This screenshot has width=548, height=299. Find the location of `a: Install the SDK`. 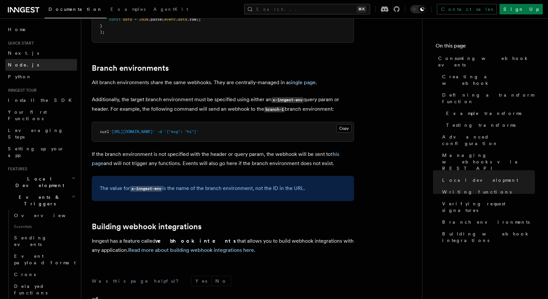

a: Install the SDK is located at coordinates (41, 100).